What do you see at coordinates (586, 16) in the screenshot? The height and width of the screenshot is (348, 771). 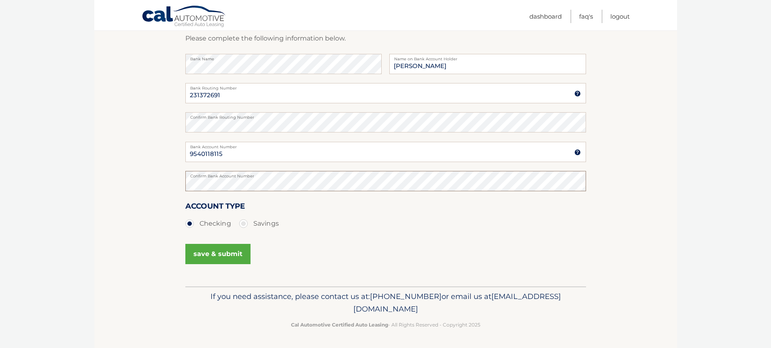 I see `a: FAQ's` at bounding box center [586, 16].